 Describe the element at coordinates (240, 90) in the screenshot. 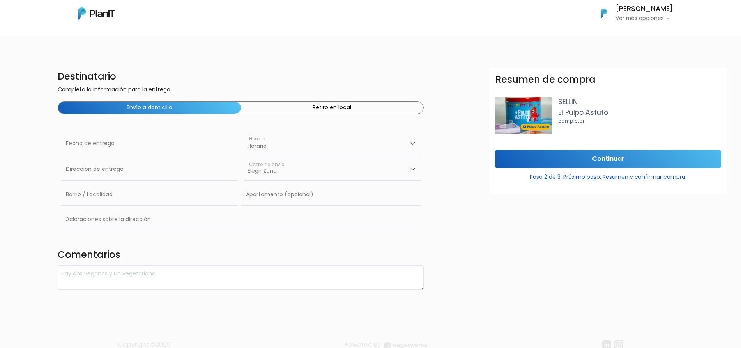

I see `p: Completa la información para la entrega.` at that location.